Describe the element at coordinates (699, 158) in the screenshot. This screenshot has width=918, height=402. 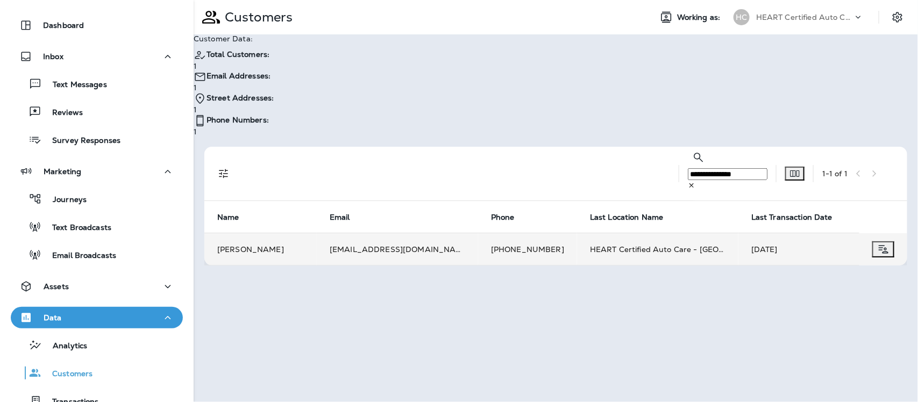
I see `button: Collapse Search` at that location.